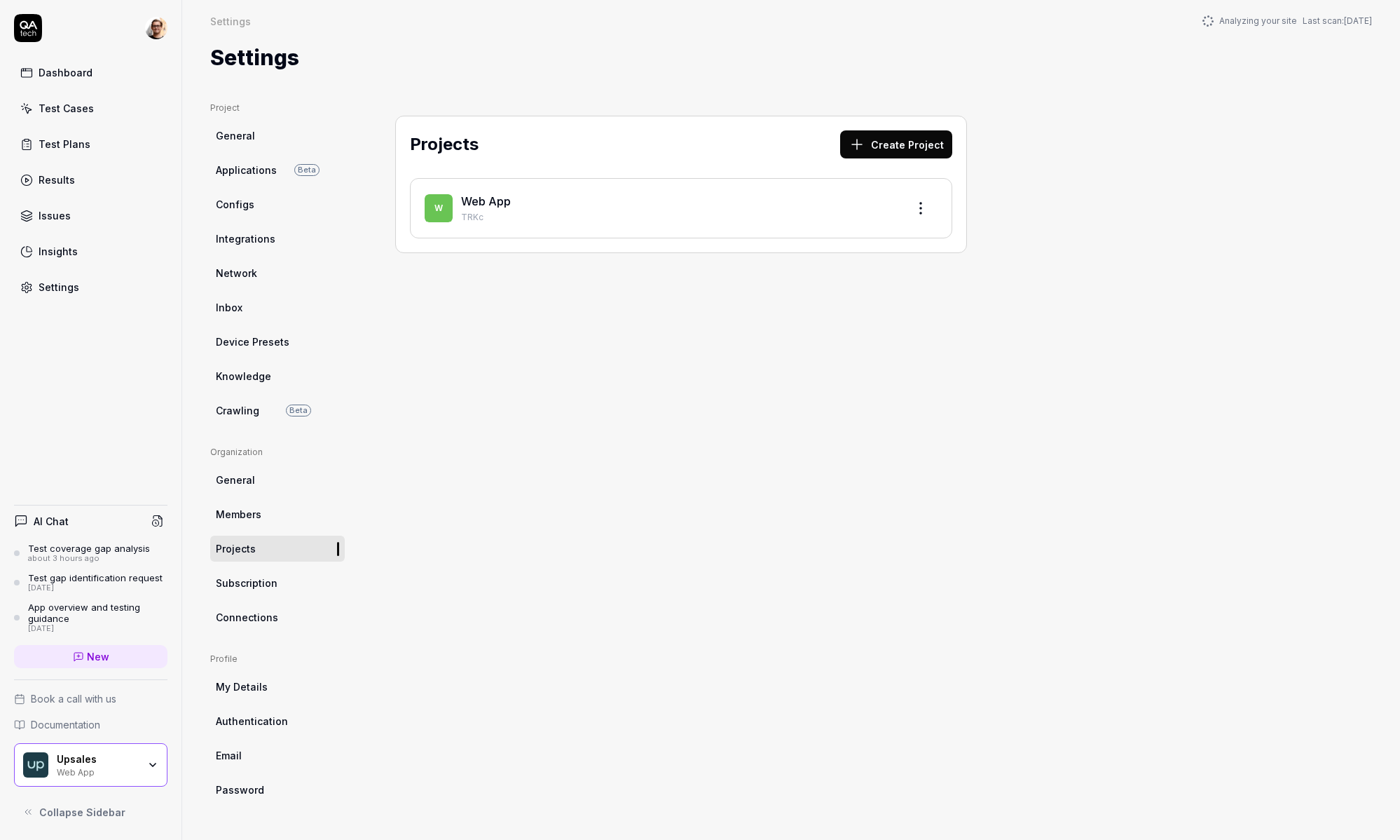 The width and height of the screenshot is (1400, 840). What do you see at coordinates (56, 180) in the screenshot?
I see `div: Results` at bounding box center [56, 180].